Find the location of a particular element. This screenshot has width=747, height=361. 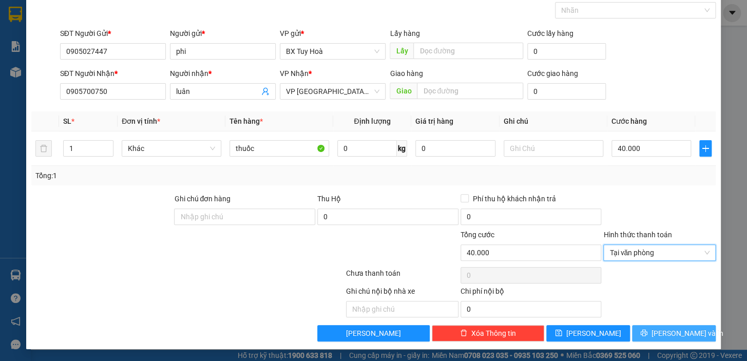

span: Khác is located at coordinates (171, 148).